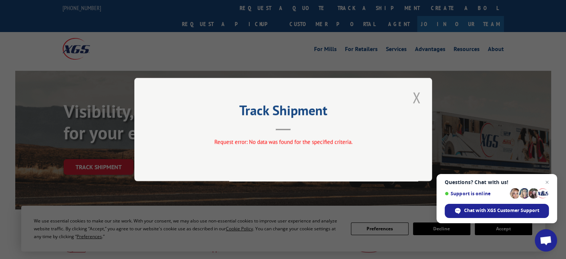 This screenshot has height=259, width=566. Describe the element at coordinates (497, 182) in the screenshot. I see `span: Questions? Chat with us!` at that location.